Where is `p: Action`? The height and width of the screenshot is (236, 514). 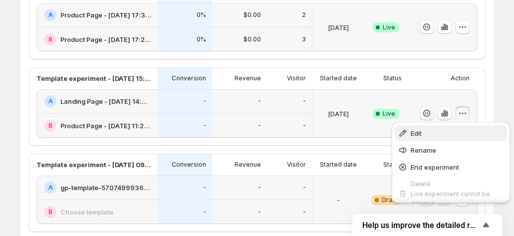 p: Action is located at coordinates (460, 78).